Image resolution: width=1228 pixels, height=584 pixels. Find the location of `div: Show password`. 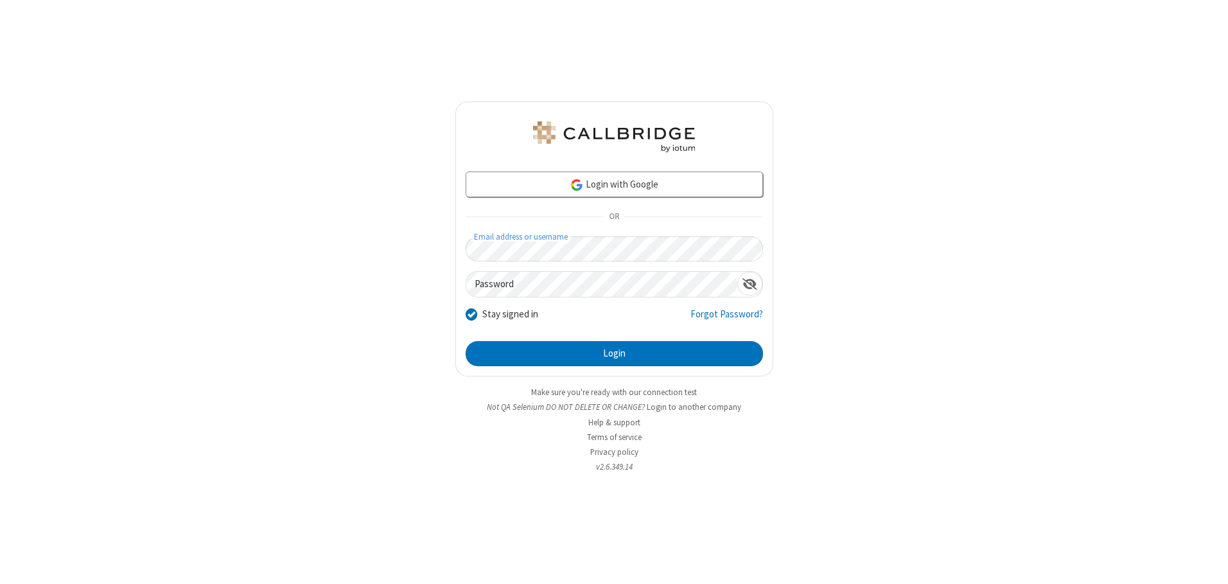

div: Show password is located at coordinates (749, 283).